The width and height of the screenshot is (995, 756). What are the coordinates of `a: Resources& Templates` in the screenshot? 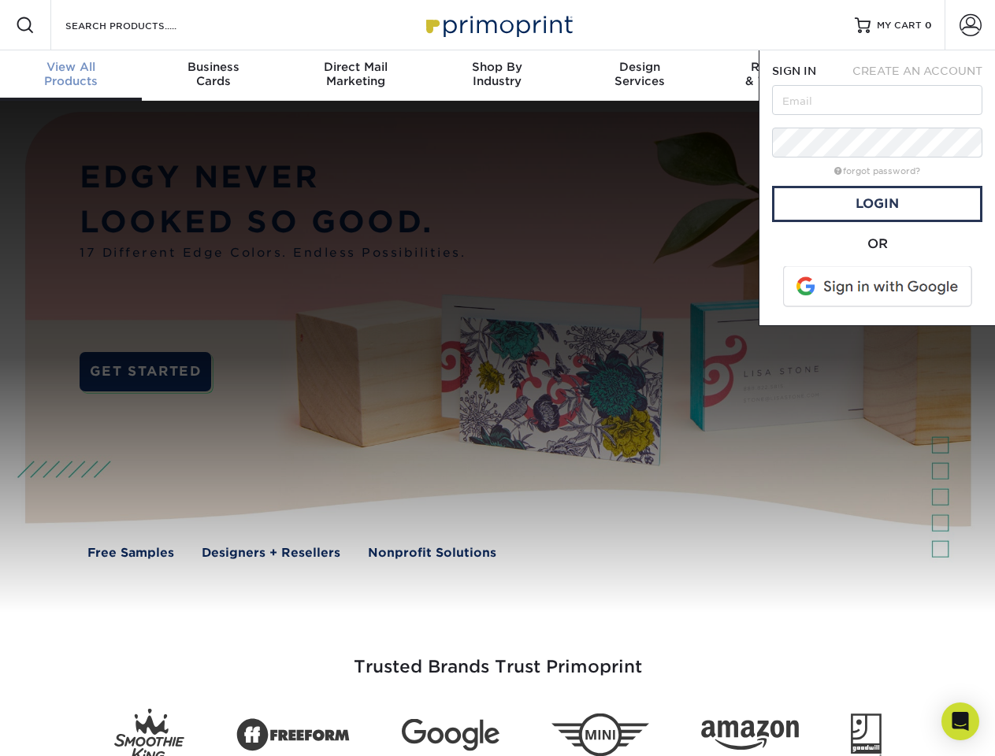 It's located at (781, 76).